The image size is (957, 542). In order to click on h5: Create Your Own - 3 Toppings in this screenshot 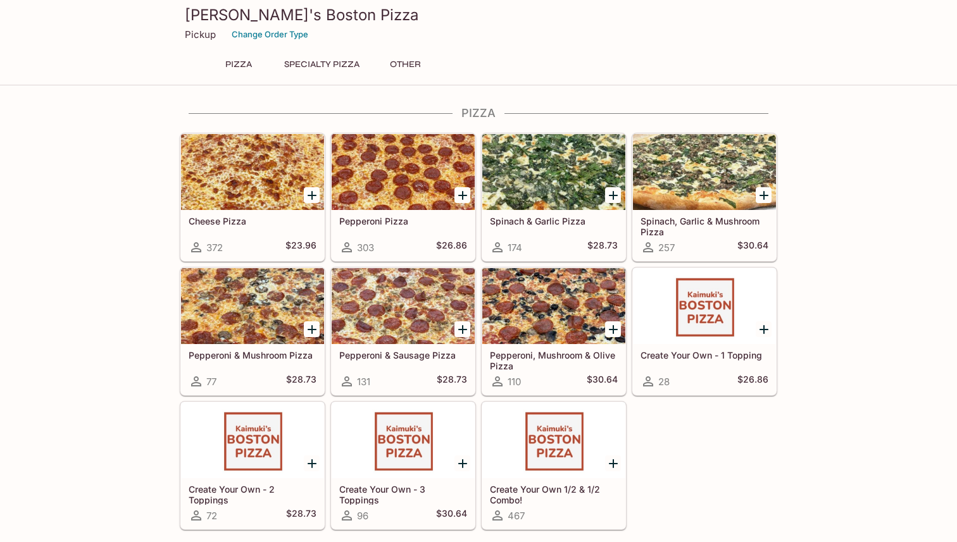, I will do `click(403, 494)`.